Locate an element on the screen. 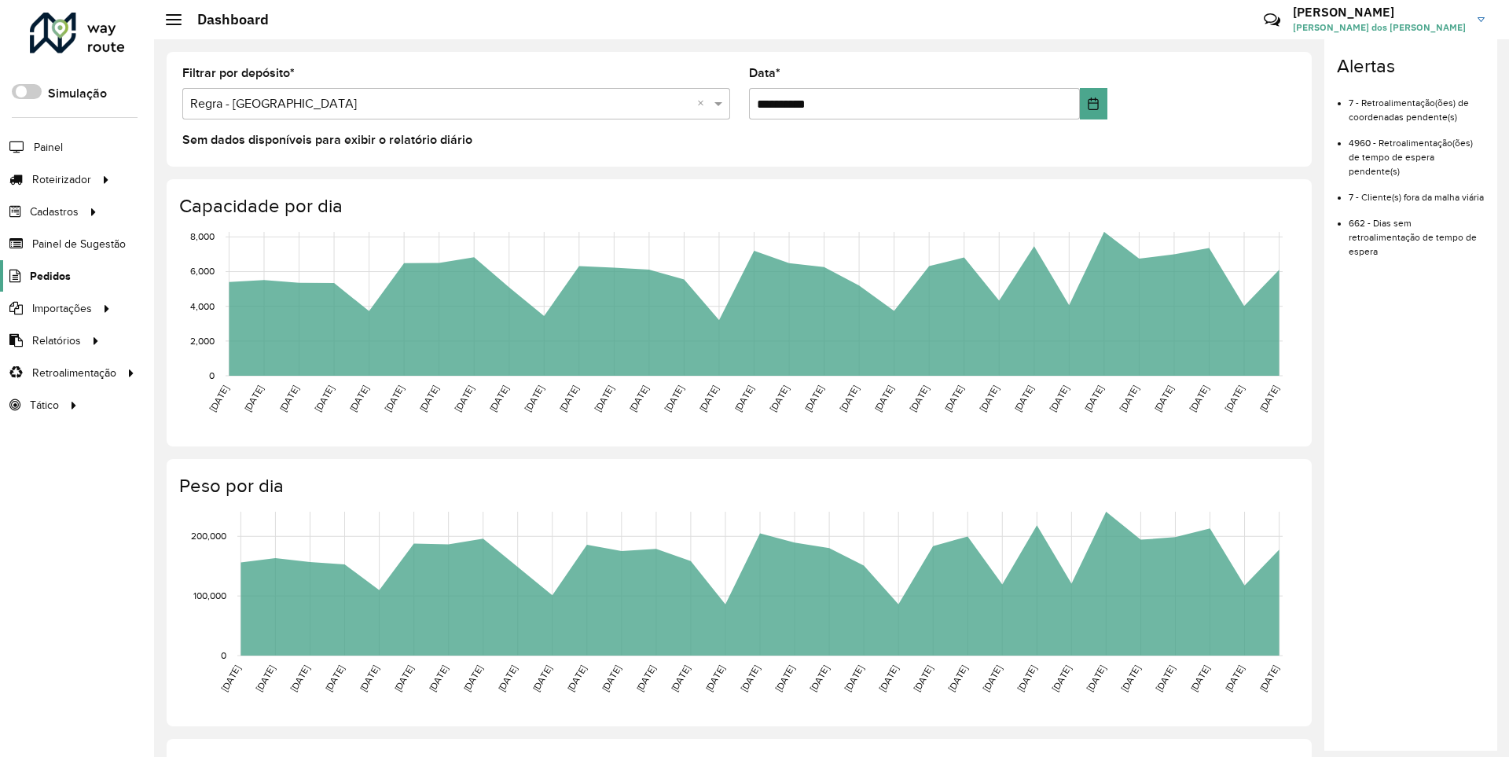 This screenshot has width=1509, height=757. span: Painel de Sugestão is located at coordinates (79, 244).